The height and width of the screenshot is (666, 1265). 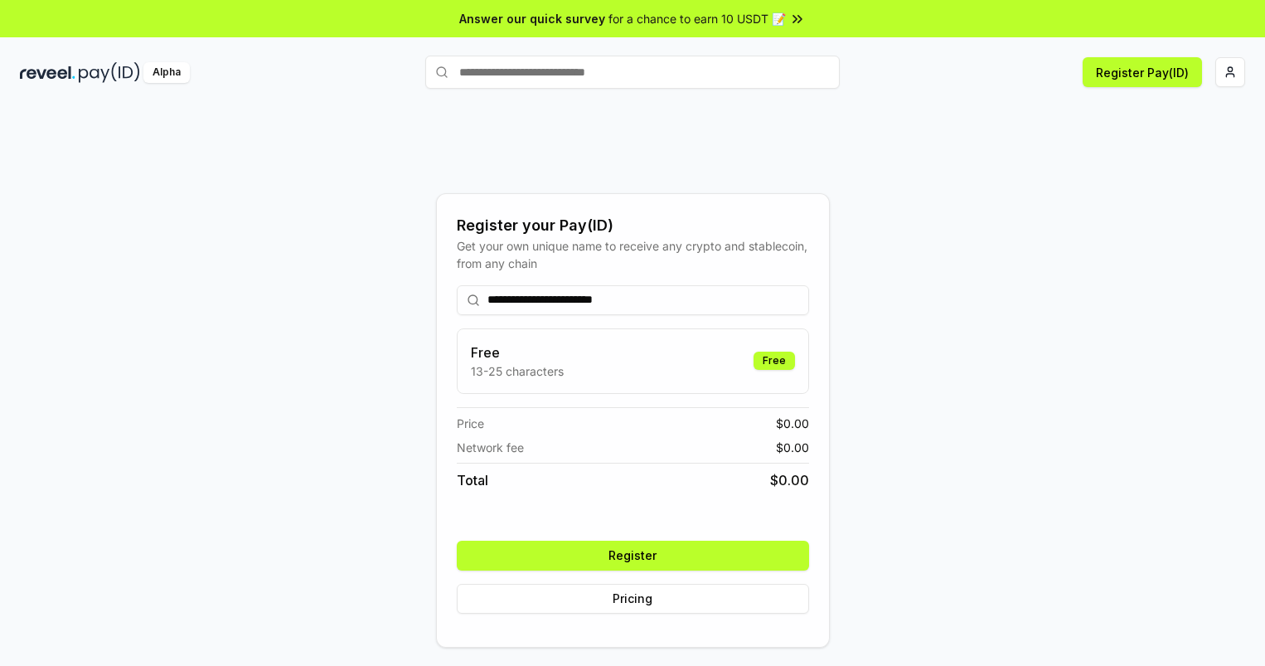 What do you see at coordinates (470, 423) in the screenshot?
I see `span: Price` at bounding box center [470, 423].